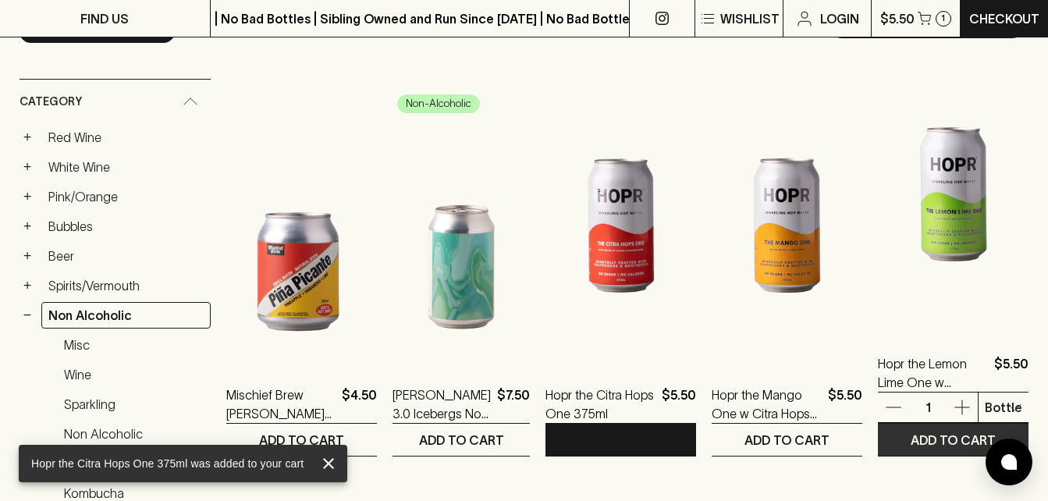 The width and height of the screenshot is (1048, 501). Describe the element at coordinates (932, 373) in the screenshot. I see `a: Hopr the Lemon Lime One w Motueka Hops 375ml` at that location.